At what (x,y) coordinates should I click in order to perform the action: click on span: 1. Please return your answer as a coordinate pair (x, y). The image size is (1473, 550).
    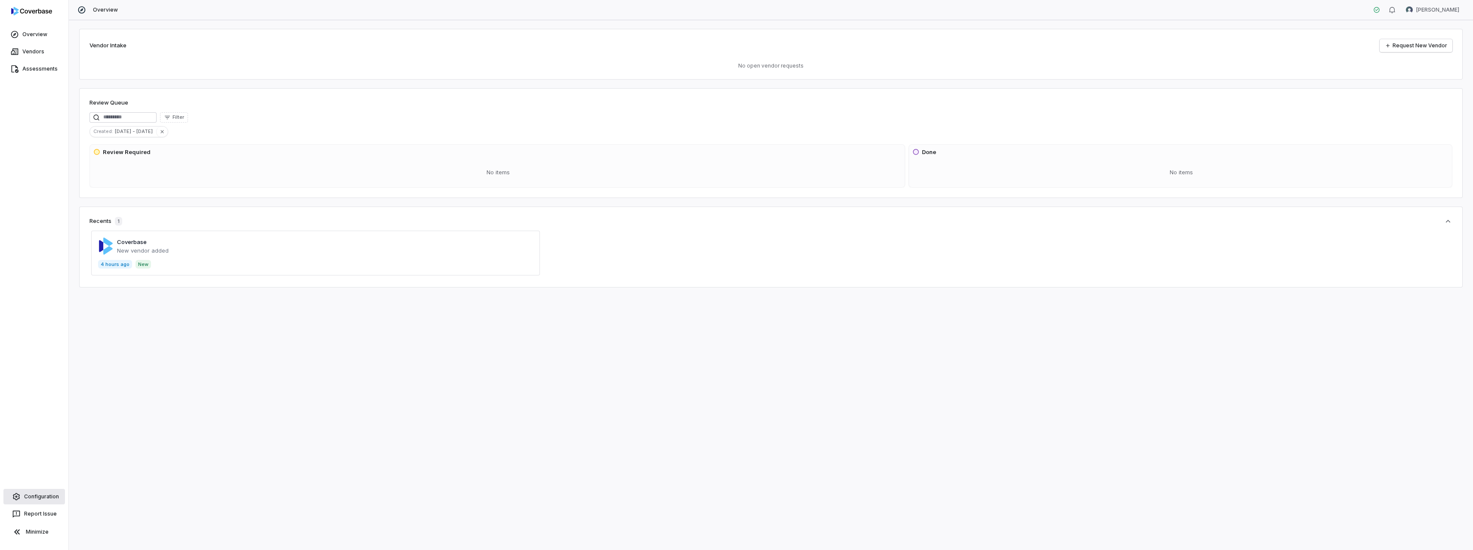
    Looking at the image, I should click on (118, 221).